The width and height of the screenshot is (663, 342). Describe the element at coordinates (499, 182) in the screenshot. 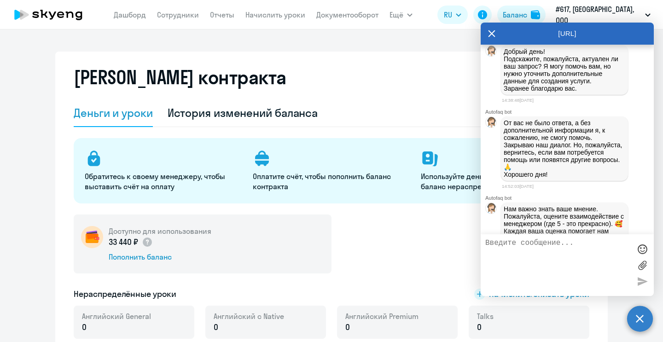

I see `p: Используйте деньги, чтобы начислять на баланс нераспределённые уроки` at that location.